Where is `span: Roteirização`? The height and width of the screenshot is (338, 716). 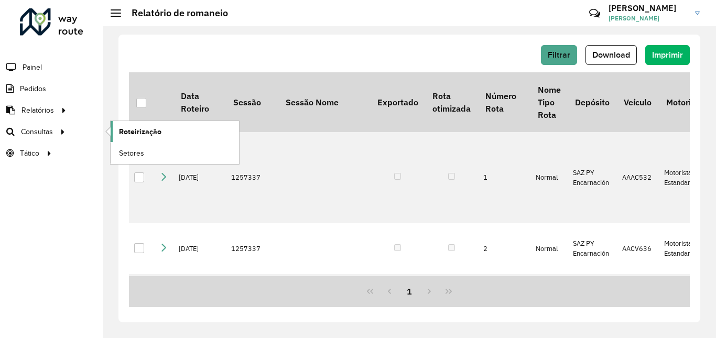 span: Roteirização is located at coordinates (140, 132).